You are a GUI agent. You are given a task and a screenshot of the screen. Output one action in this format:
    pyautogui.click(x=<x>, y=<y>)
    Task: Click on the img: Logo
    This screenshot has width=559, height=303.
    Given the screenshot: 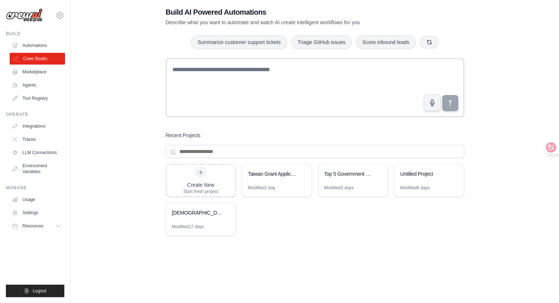 What is the action you would take?
    pyautogui.click(x=24, y=15)
    